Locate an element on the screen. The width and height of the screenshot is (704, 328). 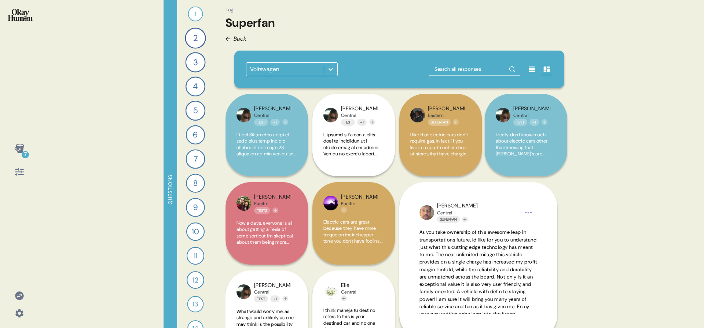
img: profilepic_3897993240216201.jpg is located at coordinates (331, 203).